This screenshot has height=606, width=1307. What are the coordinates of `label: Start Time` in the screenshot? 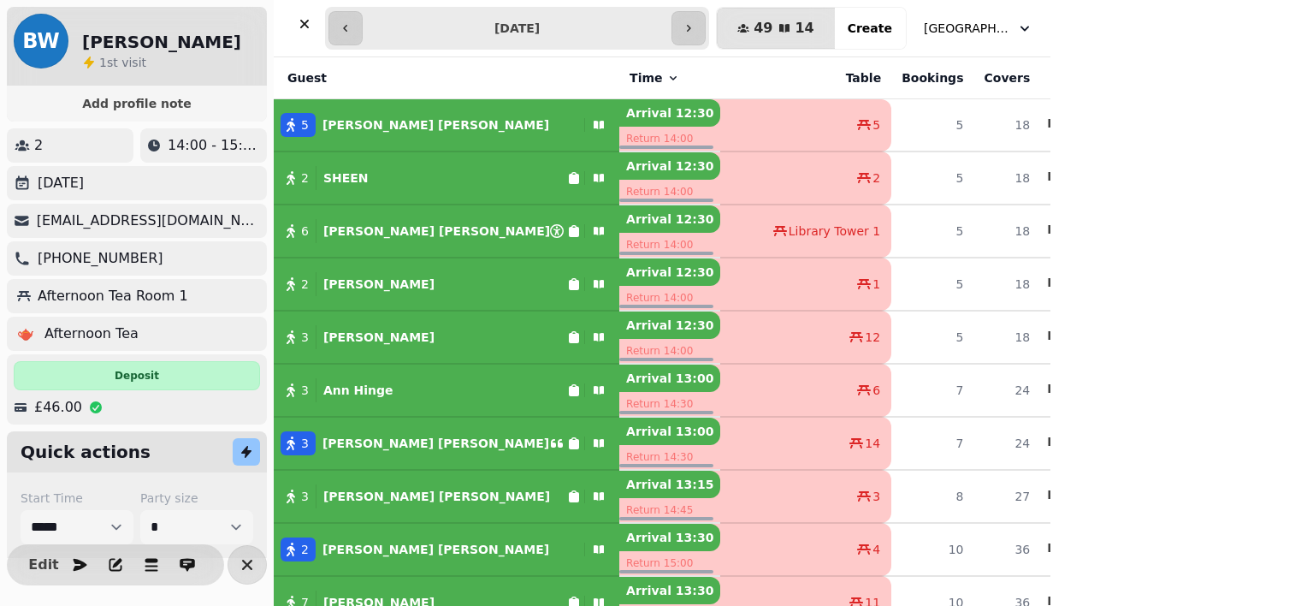 It's located at (77, 498).